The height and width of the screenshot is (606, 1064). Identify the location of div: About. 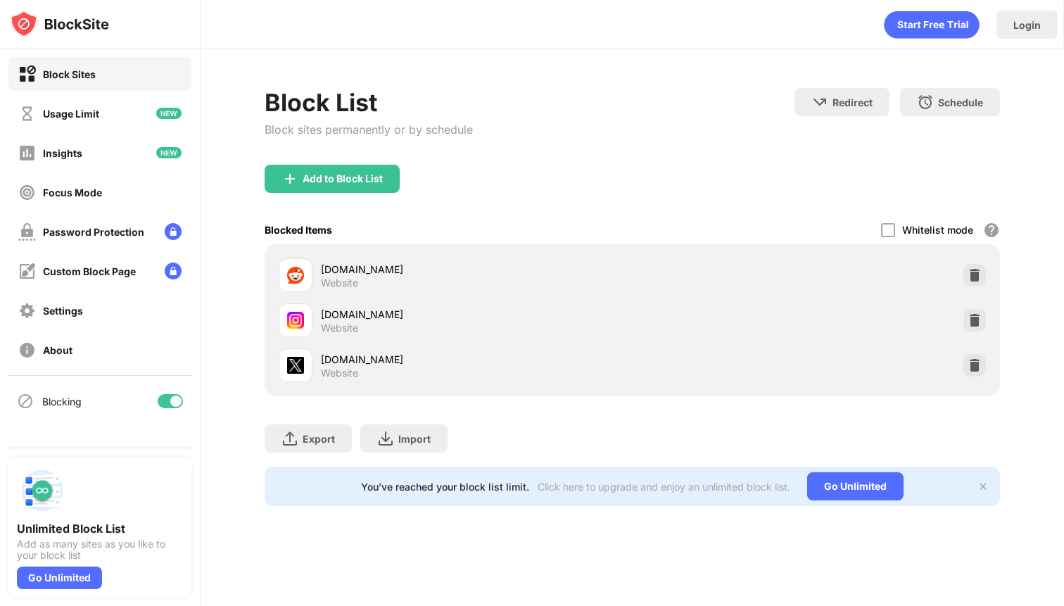
(58, 350).